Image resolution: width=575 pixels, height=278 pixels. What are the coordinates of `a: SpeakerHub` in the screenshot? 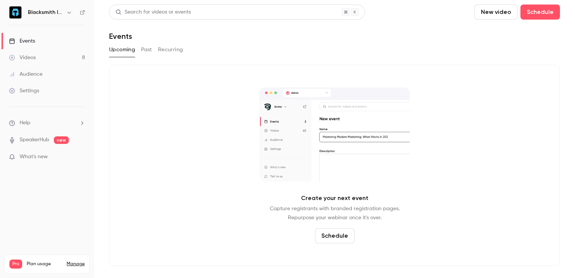 It's located at (34, 140).